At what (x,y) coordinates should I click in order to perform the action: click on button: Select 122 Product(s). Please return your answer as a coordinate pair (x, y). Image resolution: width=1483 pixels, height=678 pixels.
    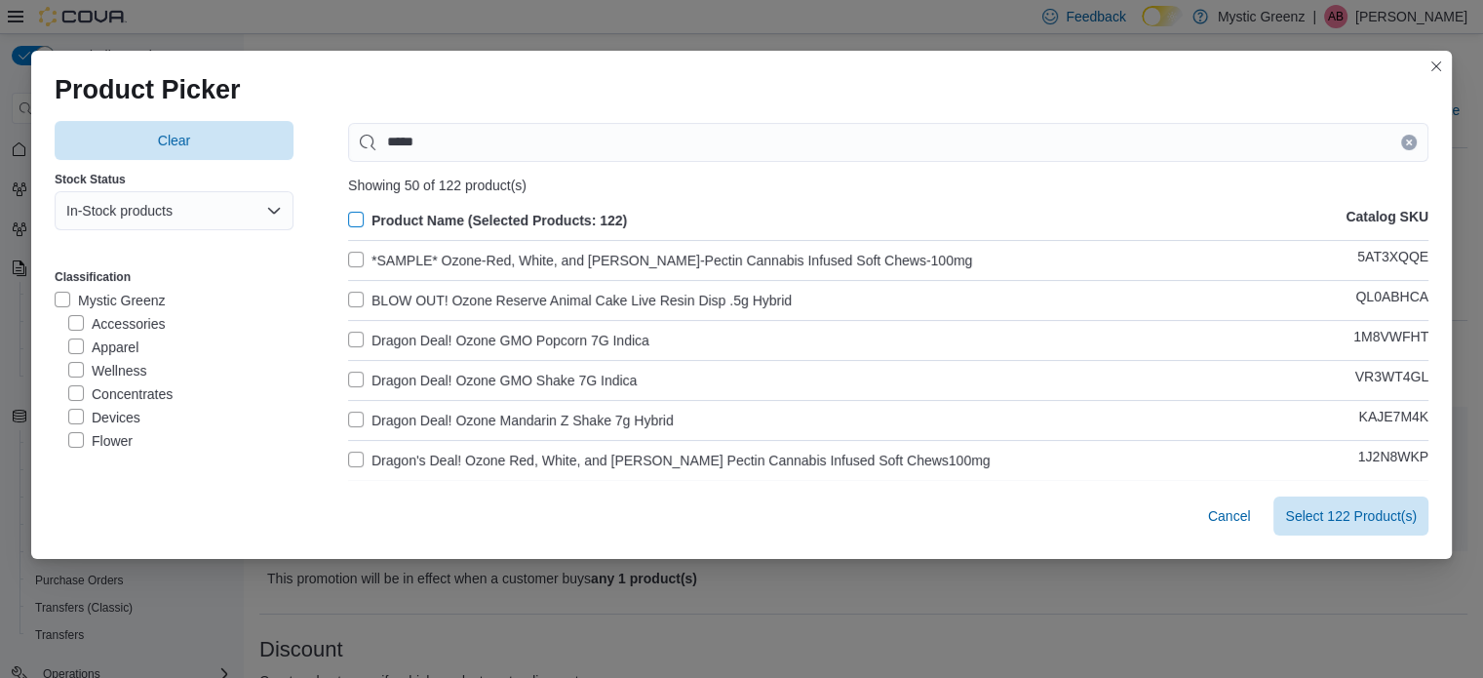
    Looking at the image, I should click on (1350, 516).